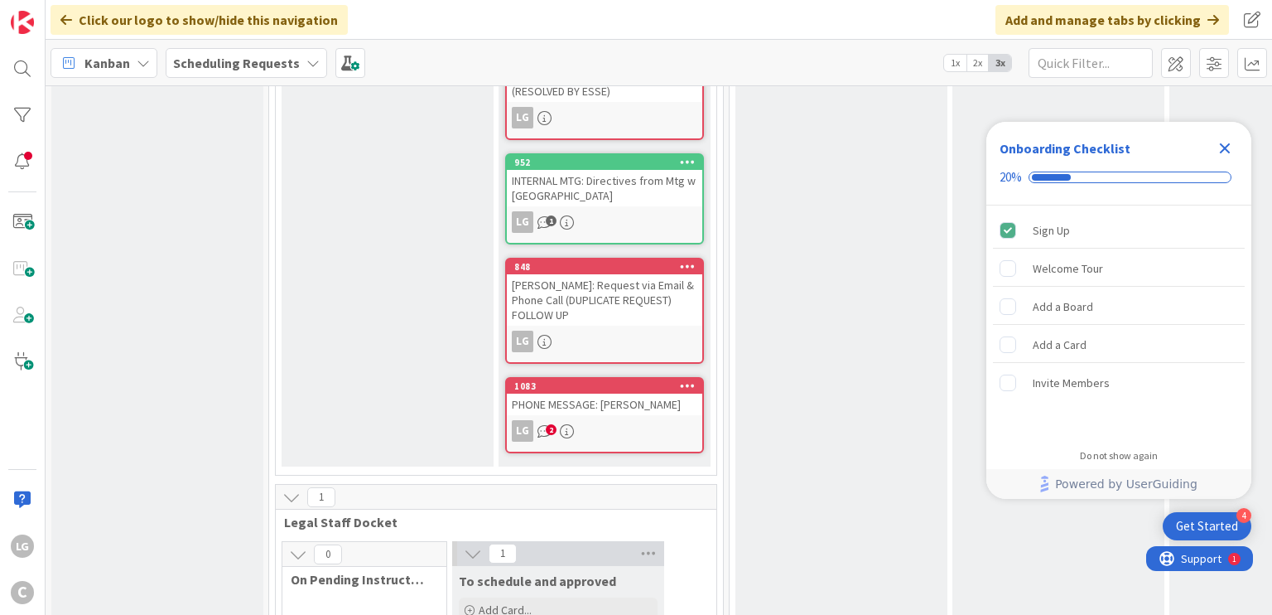 Image resolution: width=1272 pixels, height=615 pixels. Describe the element at coordinates (1119, 383) in the screenshot. I see `div: Invite Members is incomplete.` at that location.